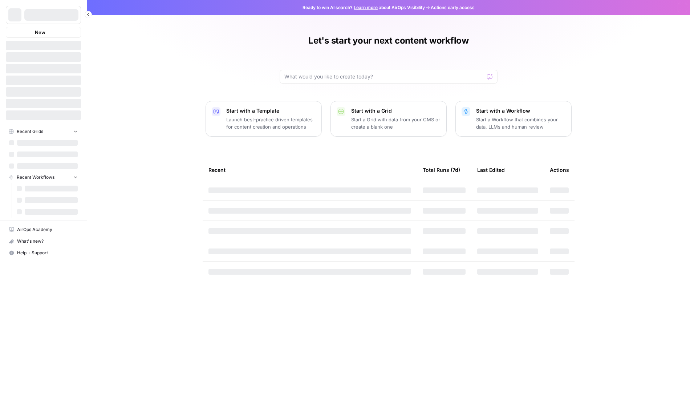  Describe the element at coordinates (389, 119) in the screenshot. I see `button: Start with a GridStart a Grid with data from your CMS or create a blank one` at that location.